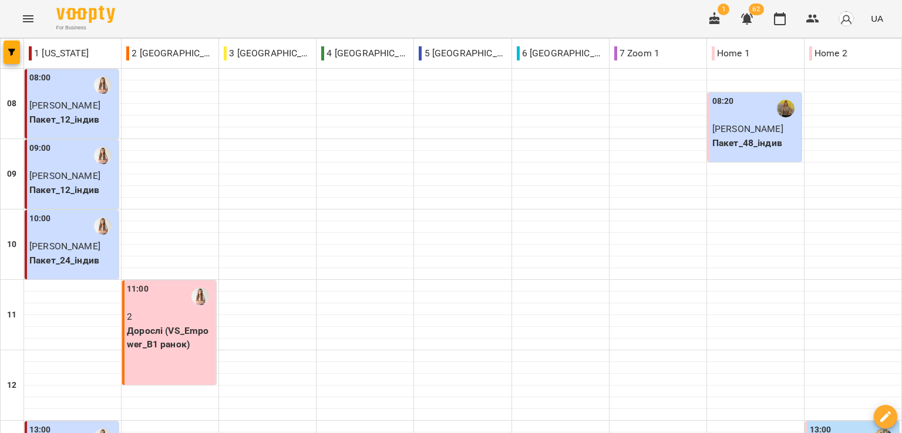 The image size is (902, 433). What do you see at coordinates (828, 53) in the screenshot?
I see `p: Home 2` at bounding box center [828, 53].